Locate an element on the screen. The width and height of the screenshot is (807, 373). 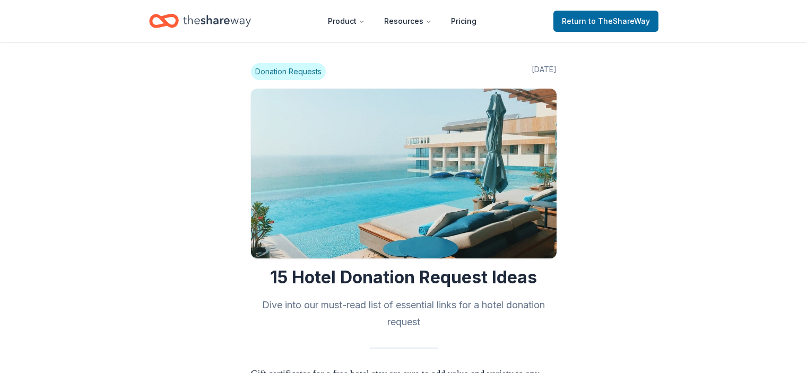
span: to TheShareWay is located at coordinates (619, 21).